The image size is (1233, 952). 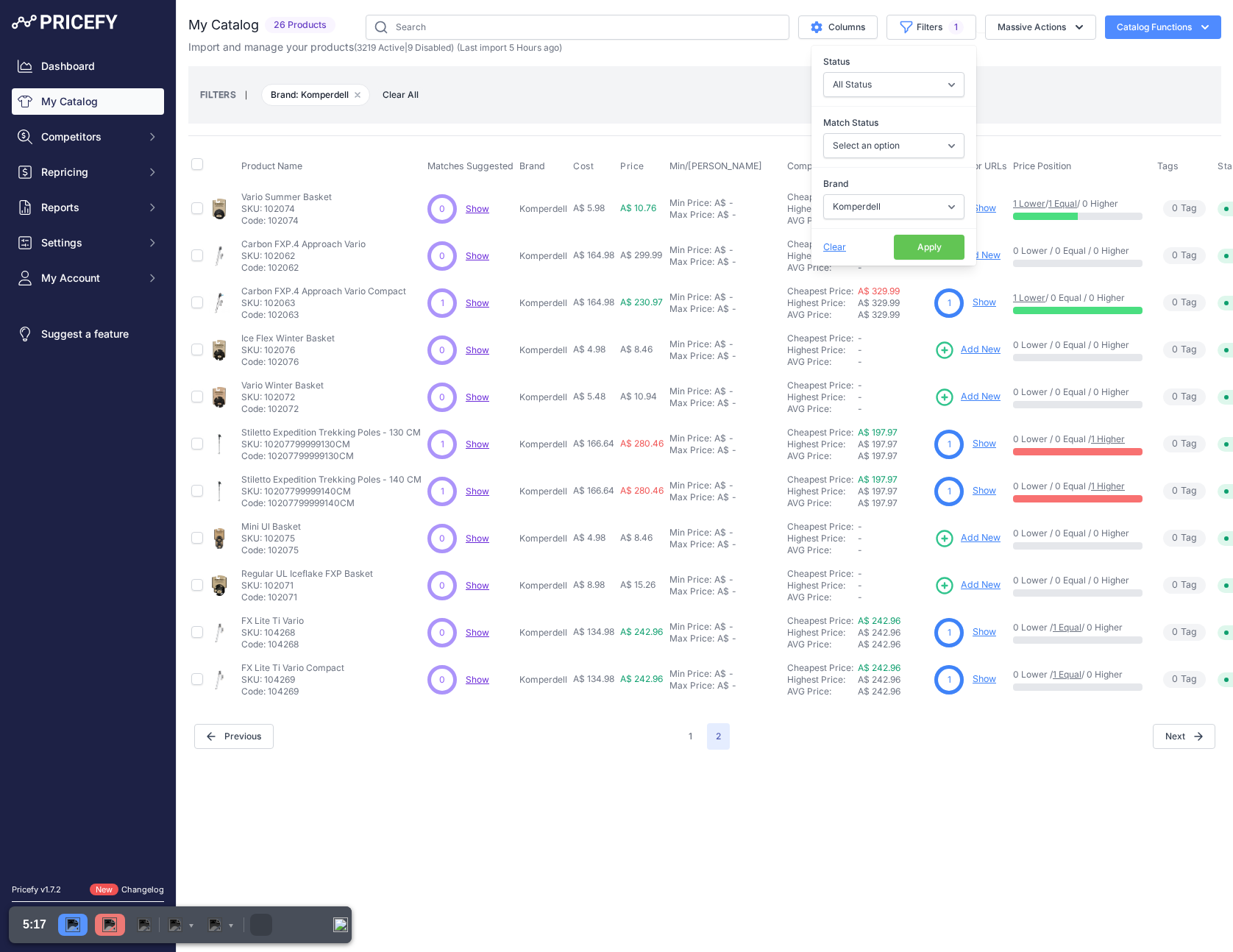 I want to click on p: / 0 Equal / 0 Higher, so click(x=1078, y=298).